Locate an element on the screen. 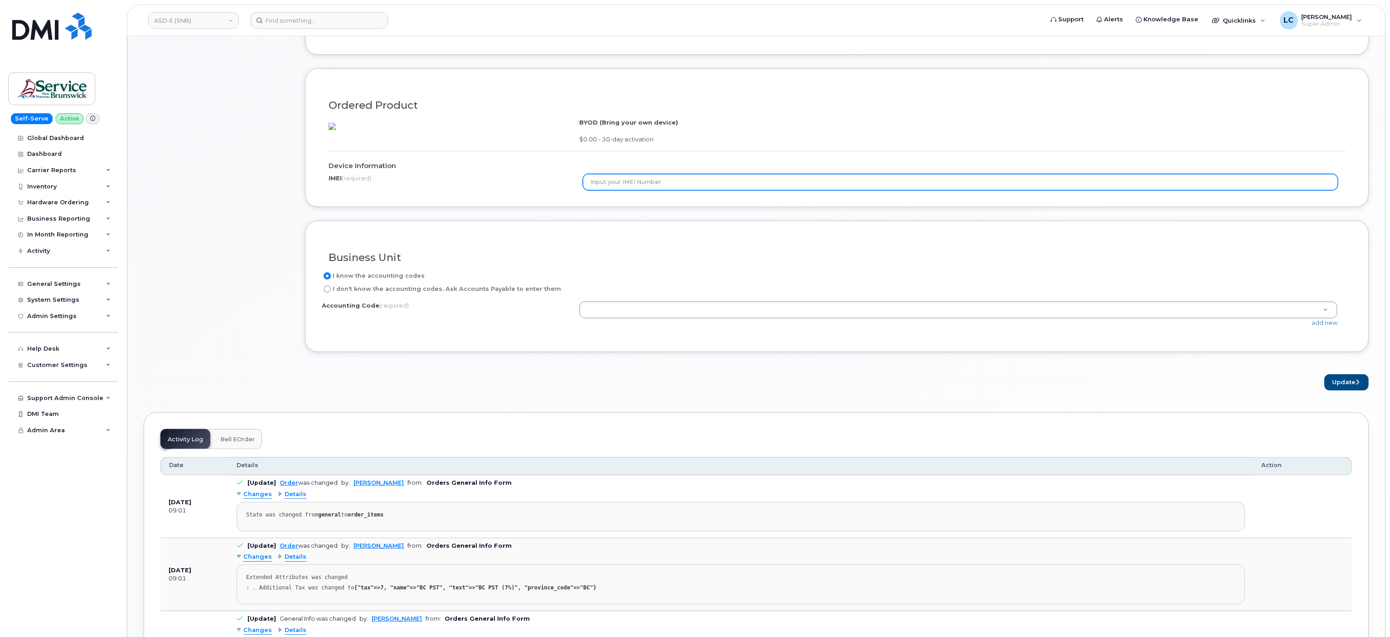 This screenshot has height=637, width=1390. span: Alerts is located at coordinates (1113, 19).